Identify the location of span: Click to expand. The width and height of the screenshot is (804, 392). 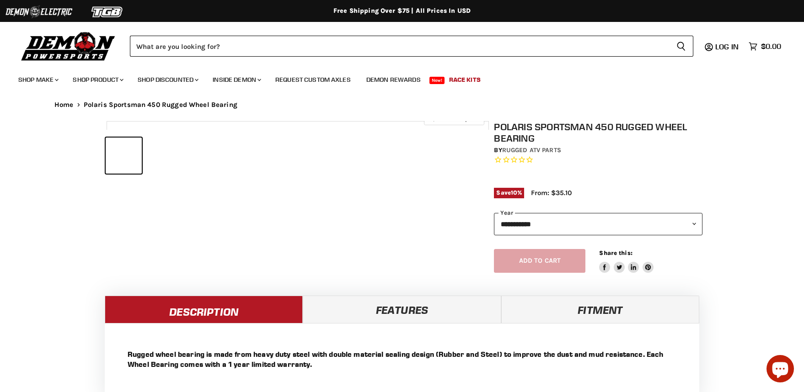
(454, 118).